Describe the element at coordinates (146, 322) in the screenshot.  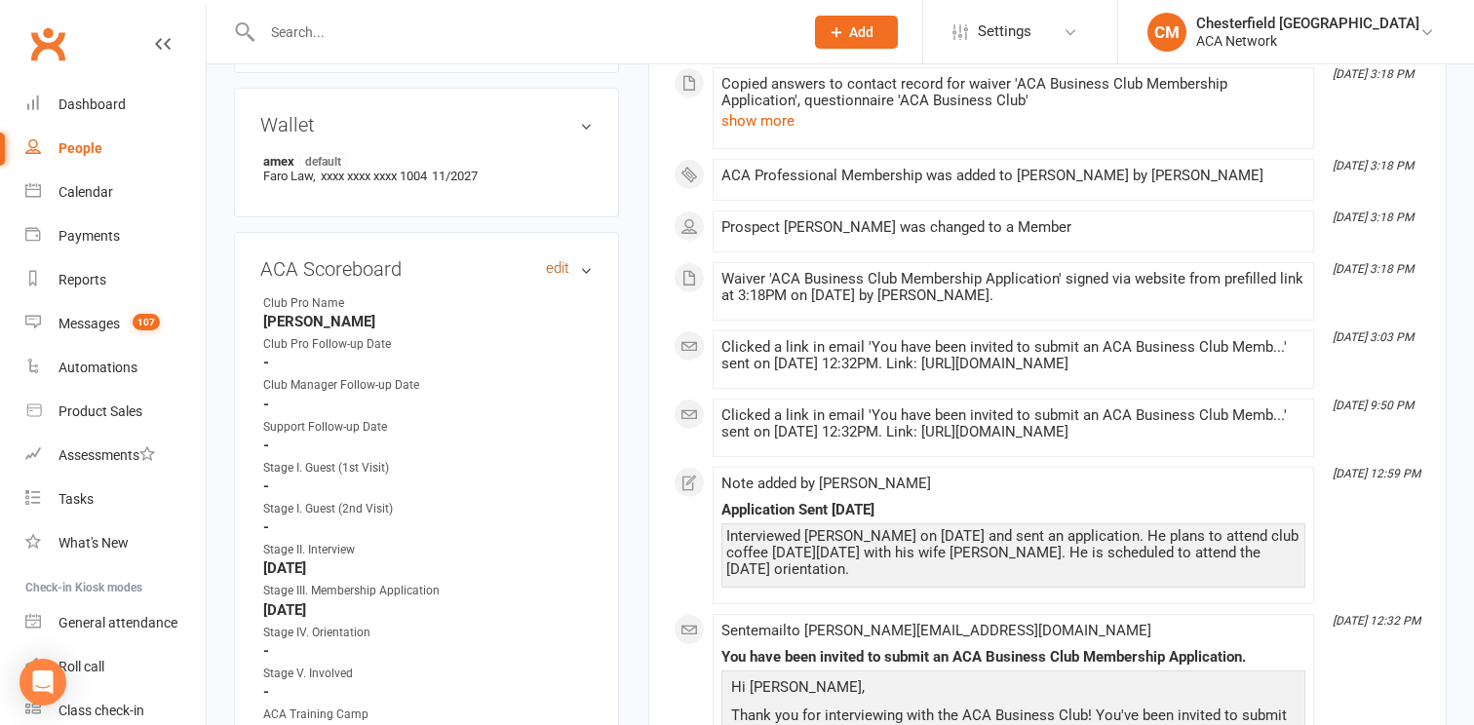
I see `span: 107` at that location.